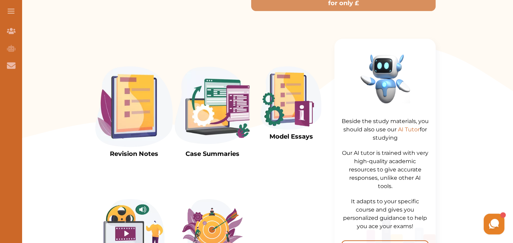 The image size is (513, 243). I want to click on img: aibot2.cd1b654a.png, so click(385, 78).